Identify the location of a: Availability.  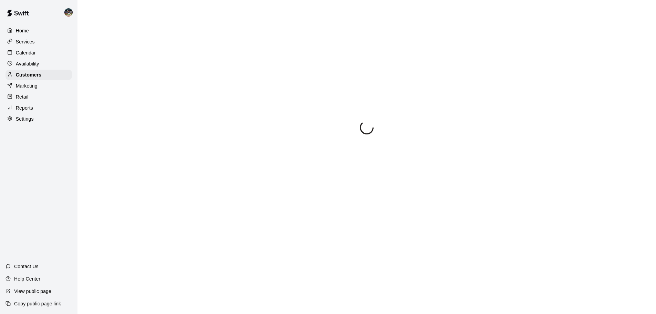
(39, 64).